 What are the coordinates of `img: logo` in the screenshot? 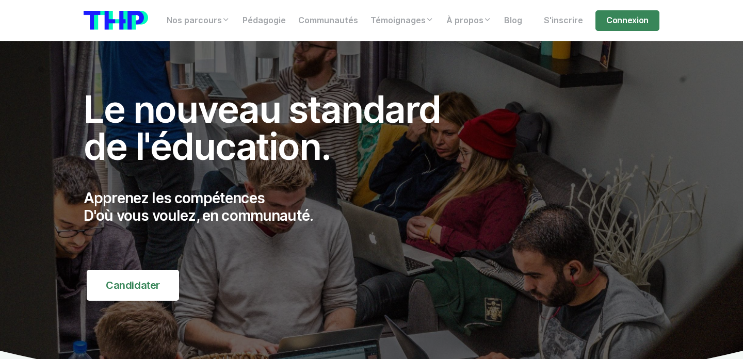 It's located at (116, 20).